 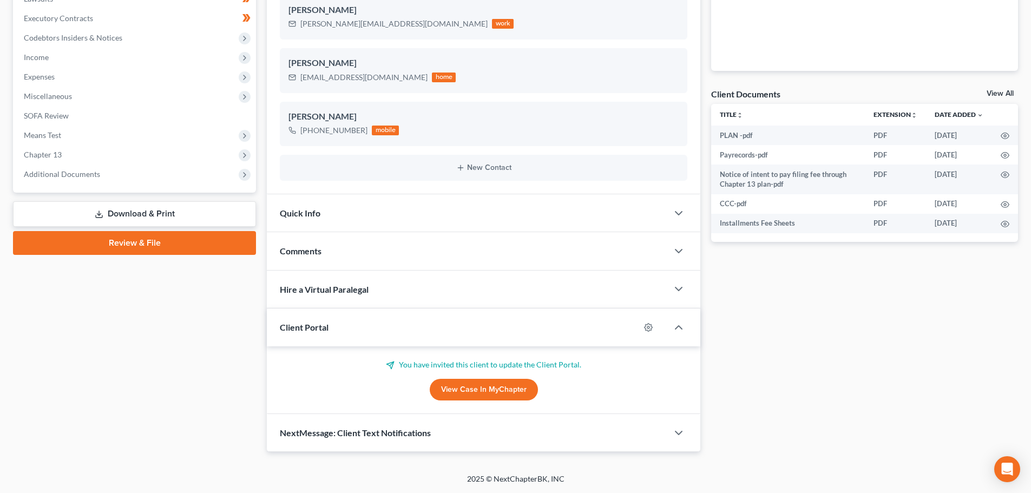 I want to click on div: work, so click(x=503, y=24).